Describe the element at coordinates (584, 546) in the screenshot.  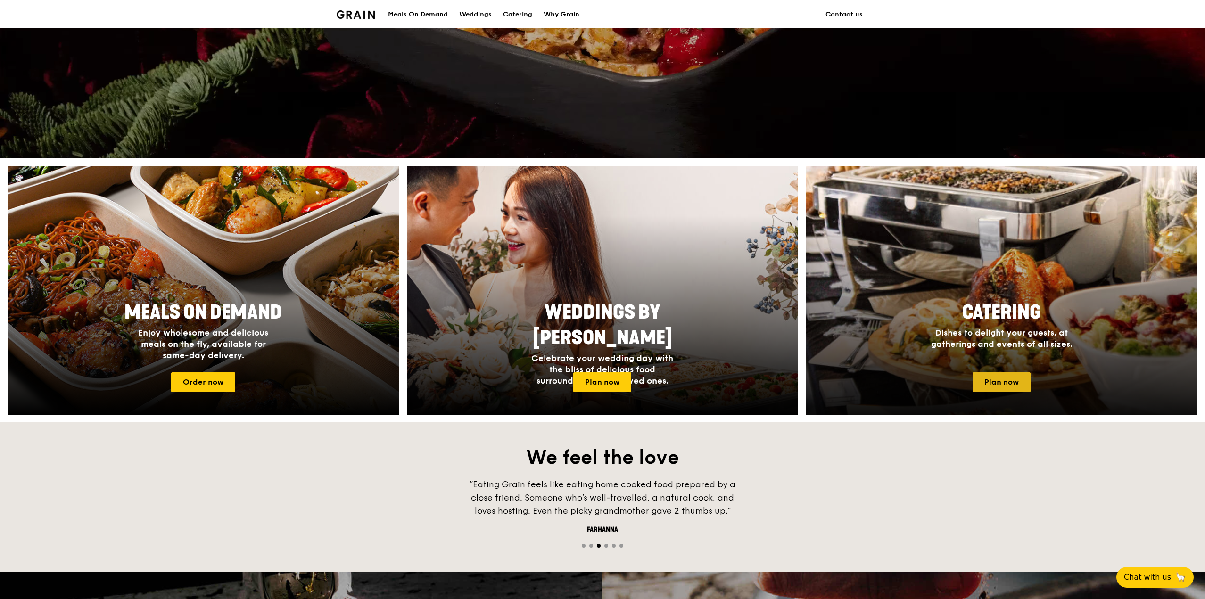
I see `span: Go to slide 1` at that location.